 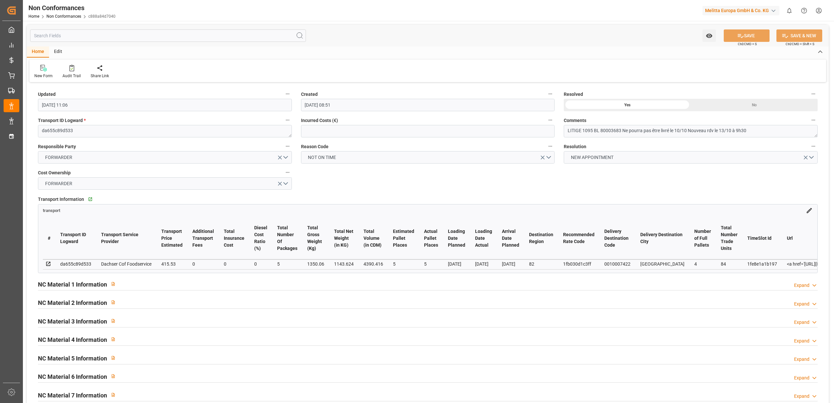 I want to click on textarea: da655c89d533, so click(x=165, y=131).